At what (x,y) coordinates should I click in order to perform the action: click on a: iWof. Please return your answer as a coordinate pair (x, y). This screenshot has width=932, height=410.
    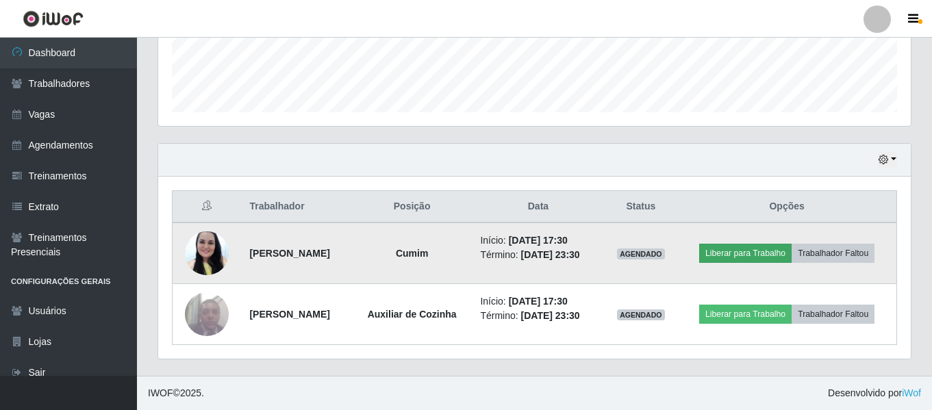
    Looking at the image, I should click on (912, 393).